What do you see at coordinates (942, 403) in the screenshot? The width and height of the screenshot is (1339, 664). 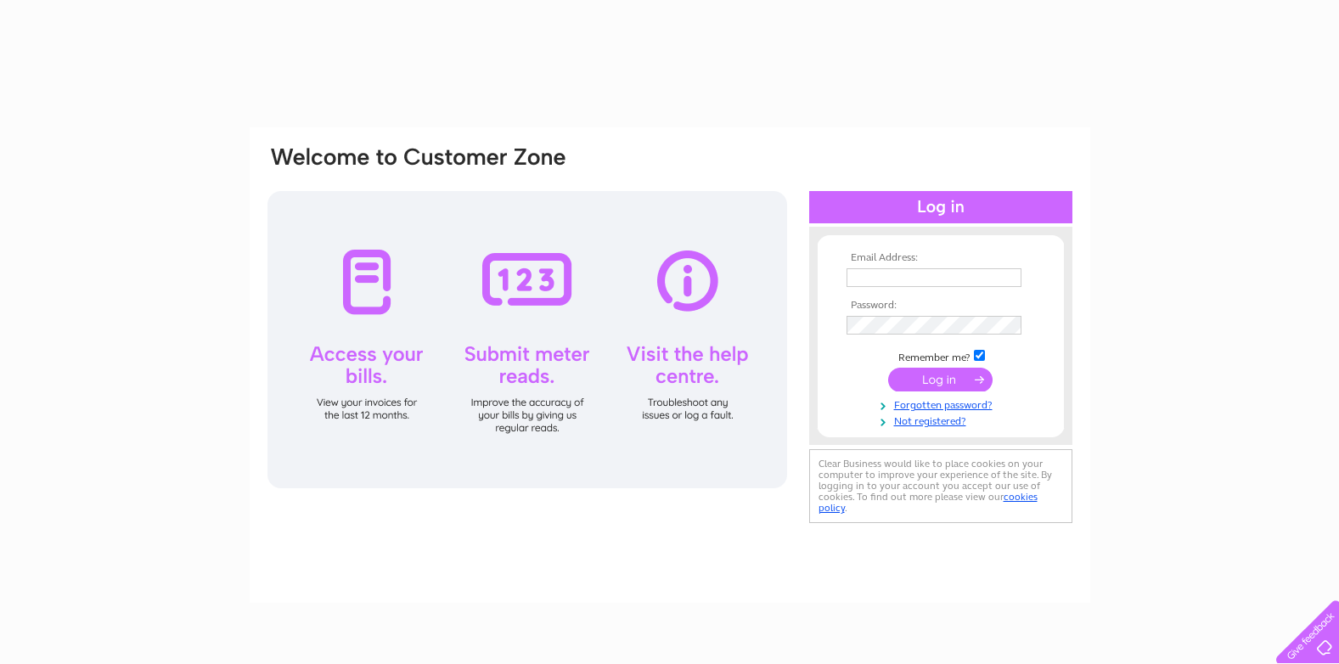 I see `a: Forgotten password?` at bounding box center [942, 403].